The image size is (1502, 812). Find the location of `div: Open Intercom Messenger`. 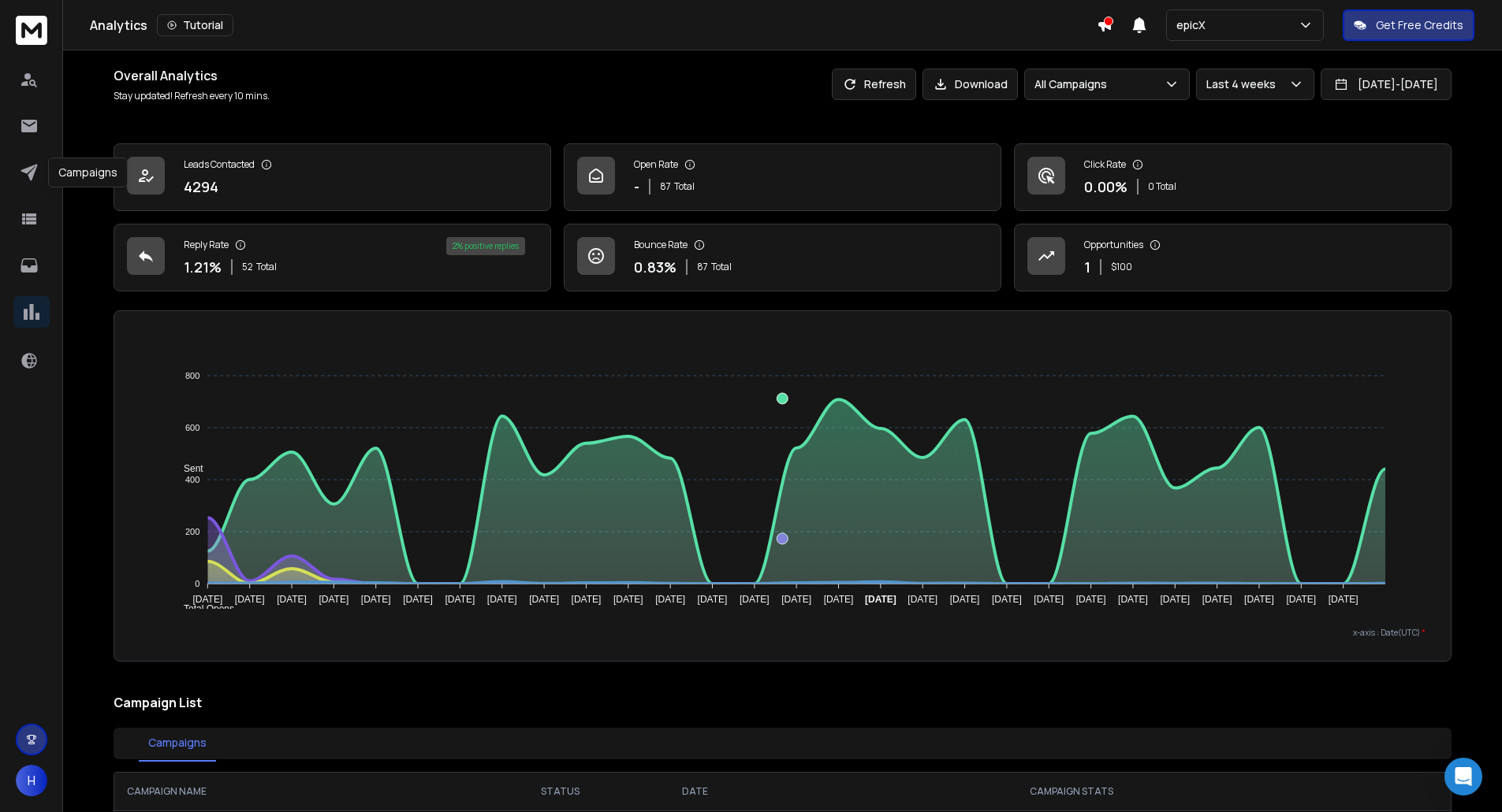

div: Open Intercom Messenger is located at coordinates (1464, 776).